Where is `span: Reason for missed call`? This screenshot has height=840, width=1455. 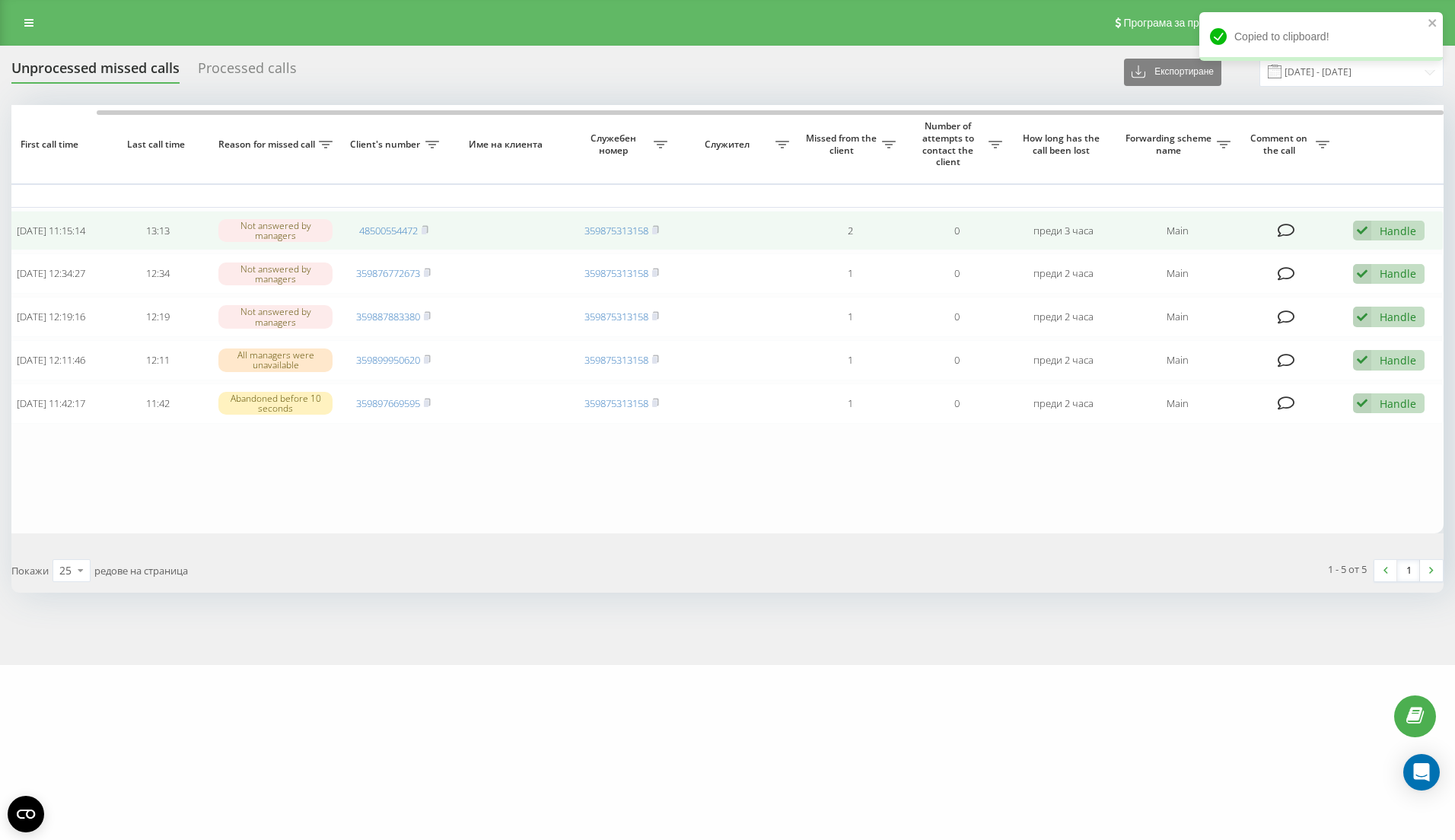 span: Reason for missed call is located at coordinates (269, 145).